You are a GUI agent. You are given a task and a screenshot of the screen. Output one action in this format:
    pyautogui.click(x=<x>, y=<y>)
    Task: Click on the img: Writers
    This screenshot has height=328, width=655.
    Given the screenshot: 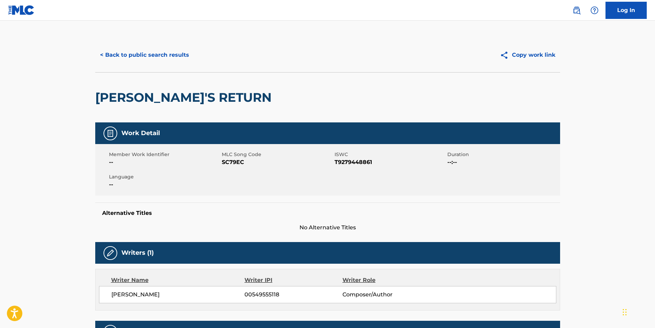 What is the action you would take?
    pyautogui.click(x=110, y=253)
    